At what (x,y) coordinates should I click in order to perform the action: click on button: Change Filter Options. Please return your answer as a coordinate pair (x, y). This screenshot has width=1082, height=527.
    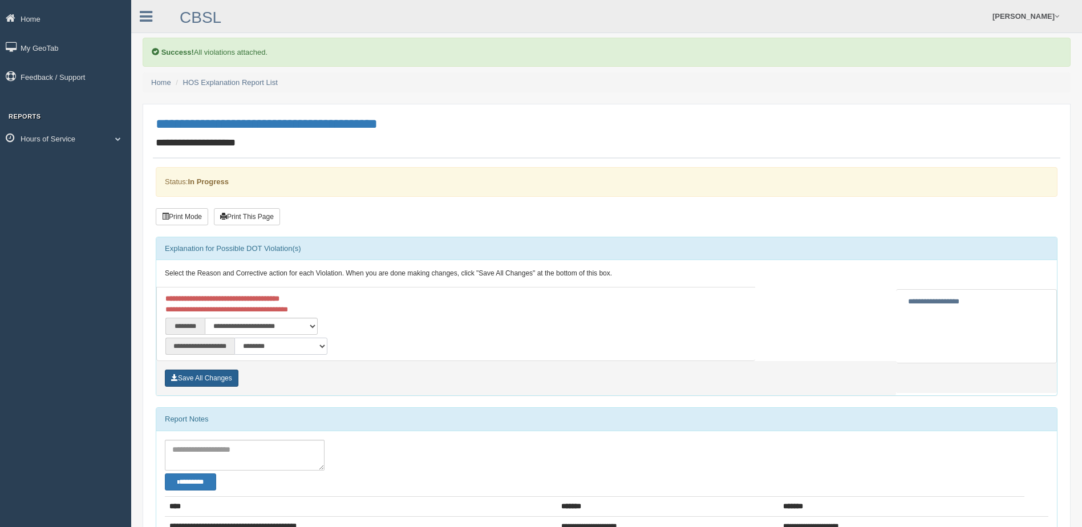
    Looking at the image, I should click on (191, 482).